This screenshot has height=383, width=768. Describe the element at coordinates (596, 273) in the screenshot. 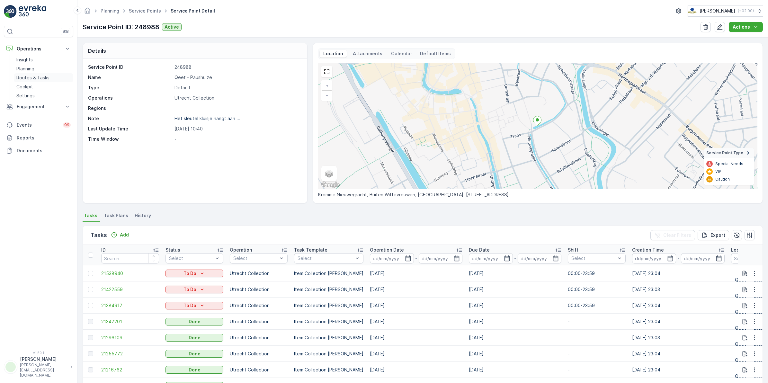

I see `p: 00:00-23:59` at that location.